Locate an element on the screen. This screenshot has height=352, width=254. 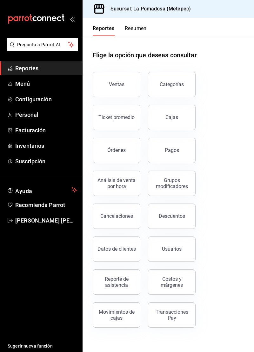
div: Pagos is located at coordinates (171, 150).